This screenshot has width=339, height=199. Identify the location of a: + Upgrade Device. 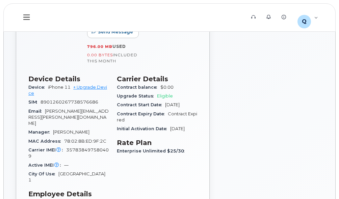
(68, 90).